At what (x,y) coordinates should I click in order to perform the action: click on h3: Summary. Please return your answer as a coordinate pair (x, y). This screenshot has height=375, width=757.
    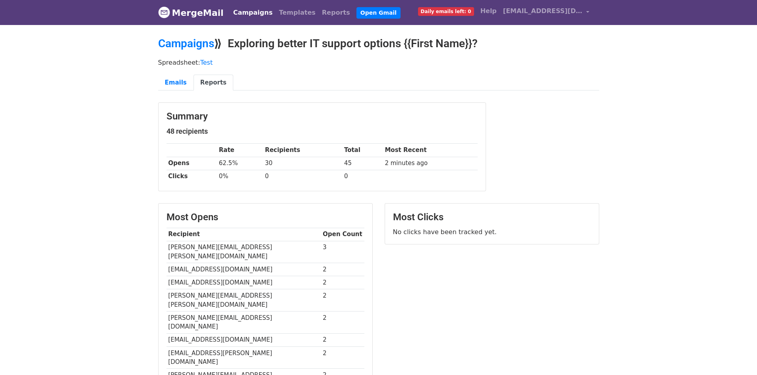
    Looking at the image, I should click on (322, 116).